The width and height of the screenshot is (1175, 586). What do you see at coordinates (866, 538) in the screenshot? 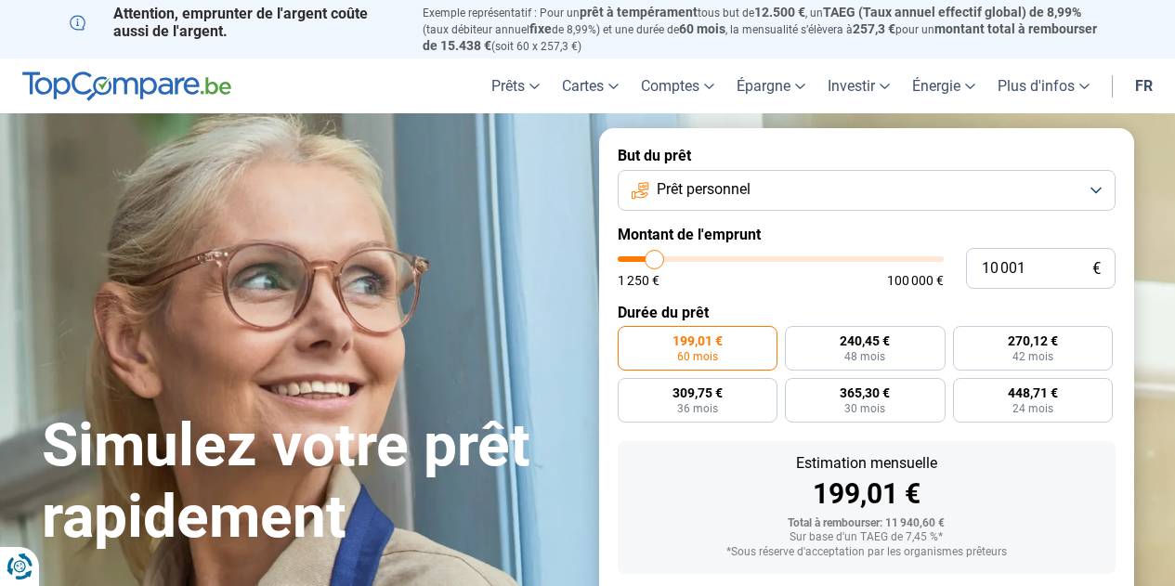
I see `div: Sur base d'un TAEG de 7,45 %*` at bounding box center [866, 538].